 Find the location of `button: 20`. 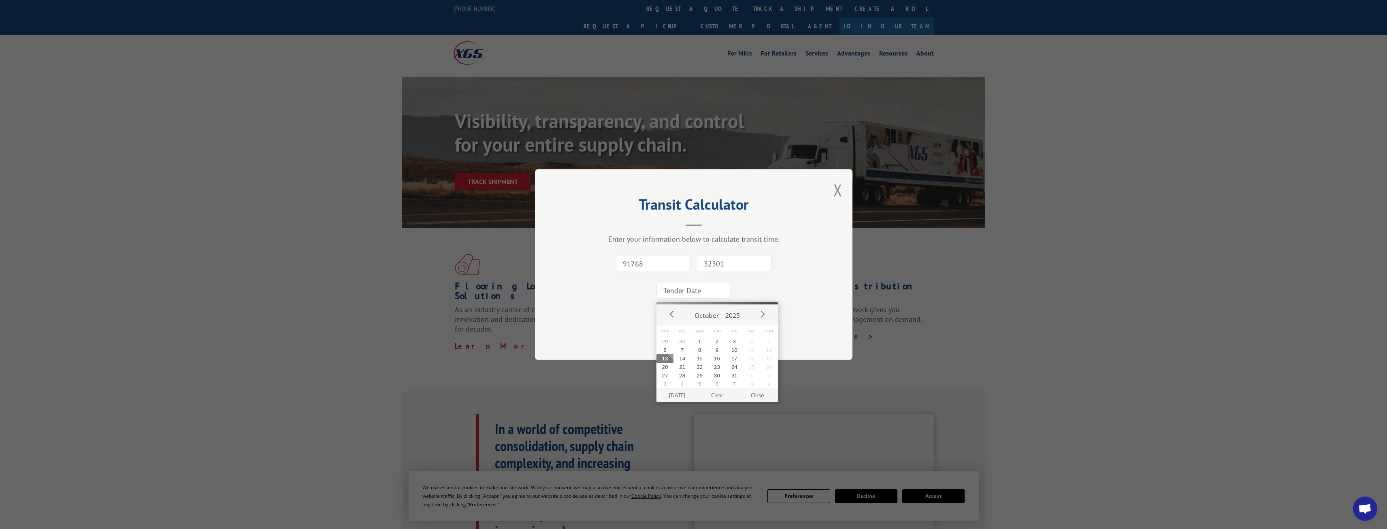

button: 20 is located at coordinates (665, 367).